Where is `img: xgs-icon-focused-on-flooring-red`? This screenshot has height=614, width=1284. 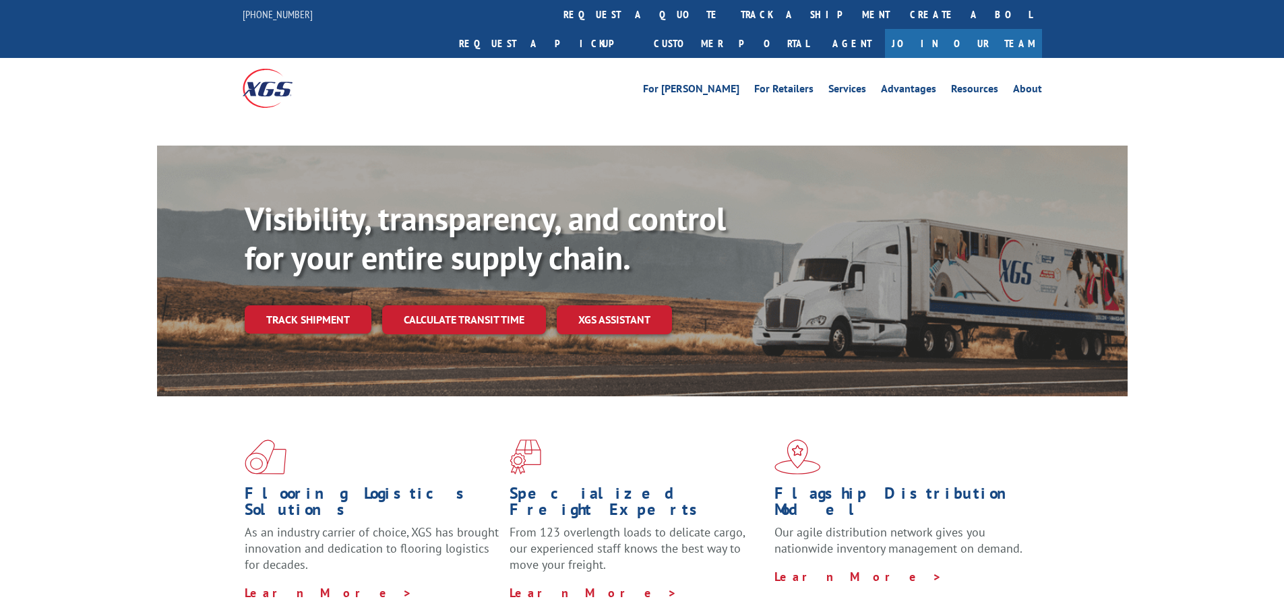
img: xgs-icon-focused-on-flooring-red is located at coordinates (525, 457).